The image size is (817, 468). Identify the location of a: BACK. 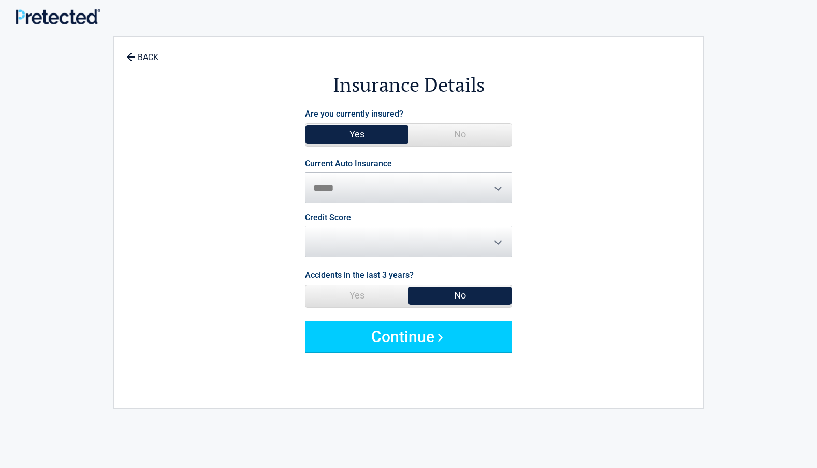
(142, 52).